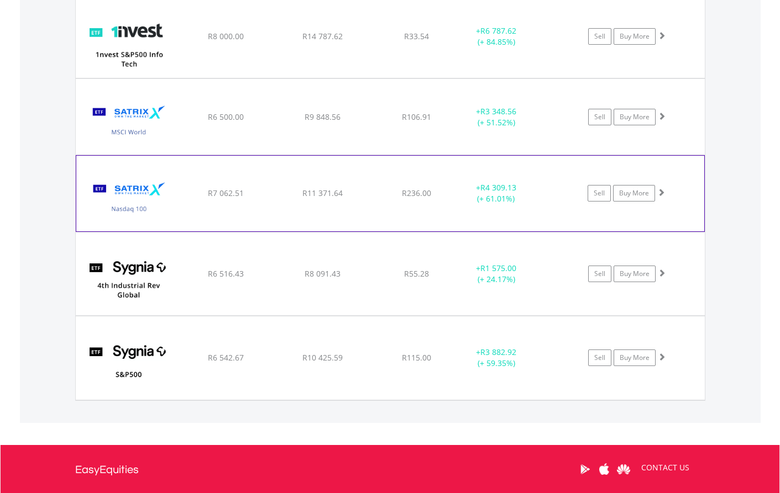 This screenshot has height=493, width=780. What do you see at coordinates (498, 187) in the screenshot?
I see `span: R4 309.13` at bounding box center [498, 187].